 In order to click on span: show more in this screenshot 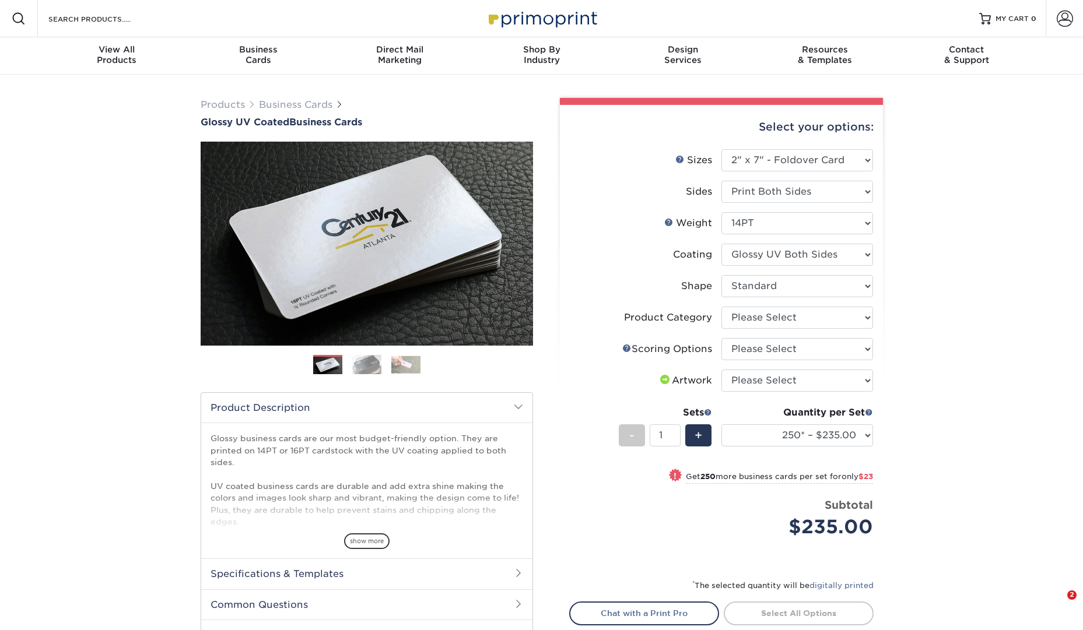, I will do `click(367, 541)`.